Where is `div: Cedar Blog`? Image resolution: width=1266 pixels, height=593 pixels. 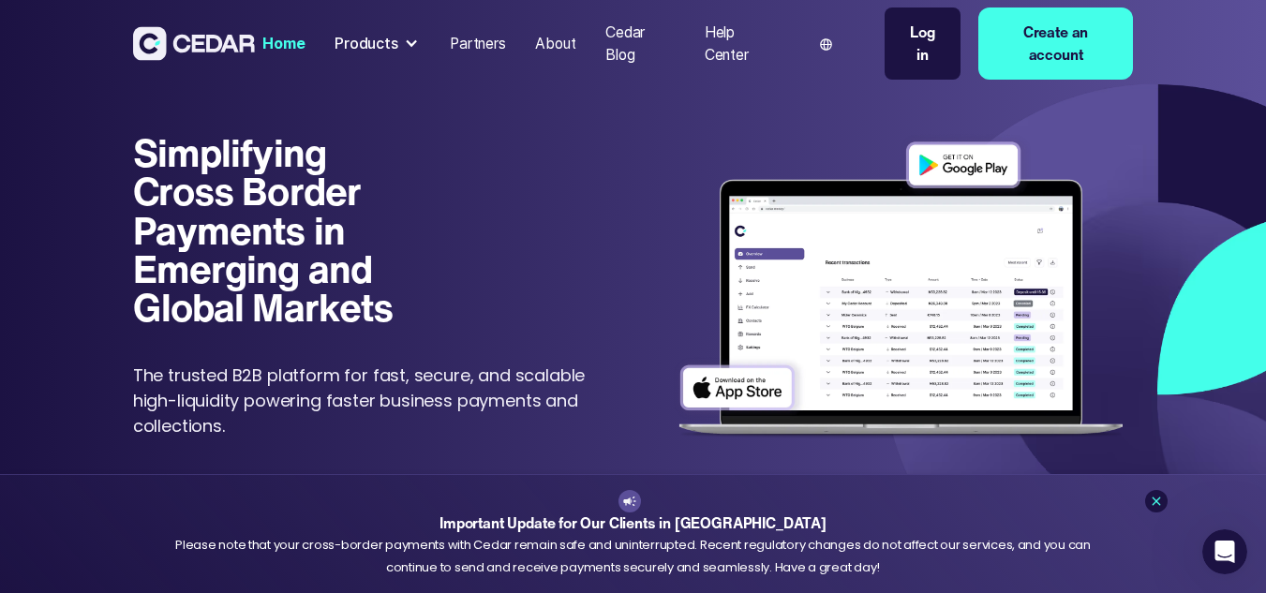
div: Cedar Blog is located at coordinates (640, 43).